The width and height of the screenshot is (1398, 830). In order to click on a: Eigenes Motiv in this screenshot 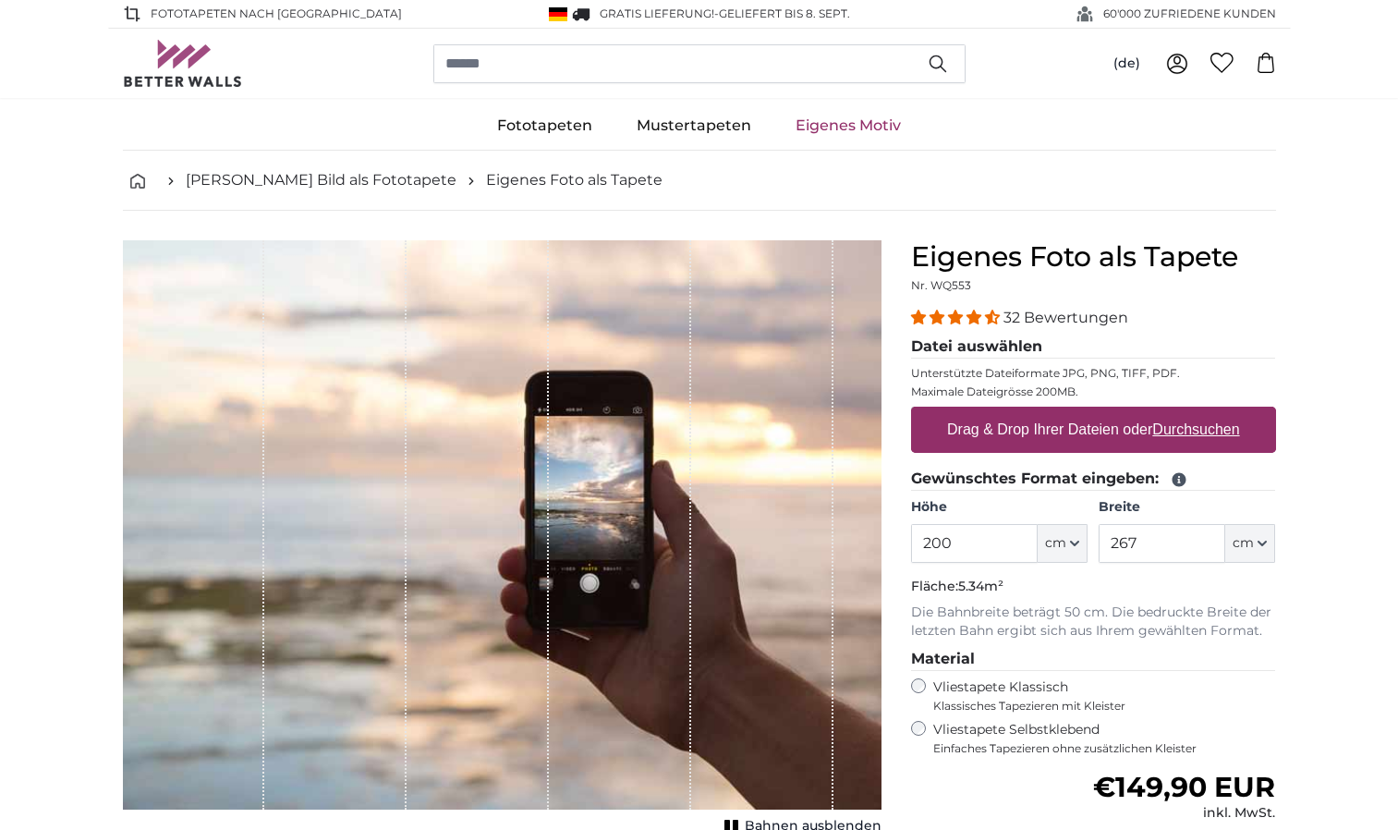, I will do `click(848, 126)`.